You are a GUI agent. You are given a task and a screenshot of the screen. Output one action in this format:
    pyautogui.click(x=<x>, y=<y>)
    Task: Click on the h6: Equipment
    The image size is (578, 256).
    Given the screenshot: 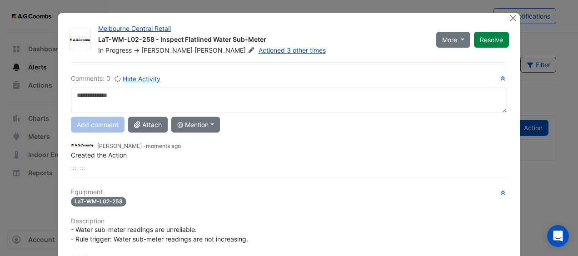 What is the action you would take?
    pyautogui.click(x=289, y=192)
    